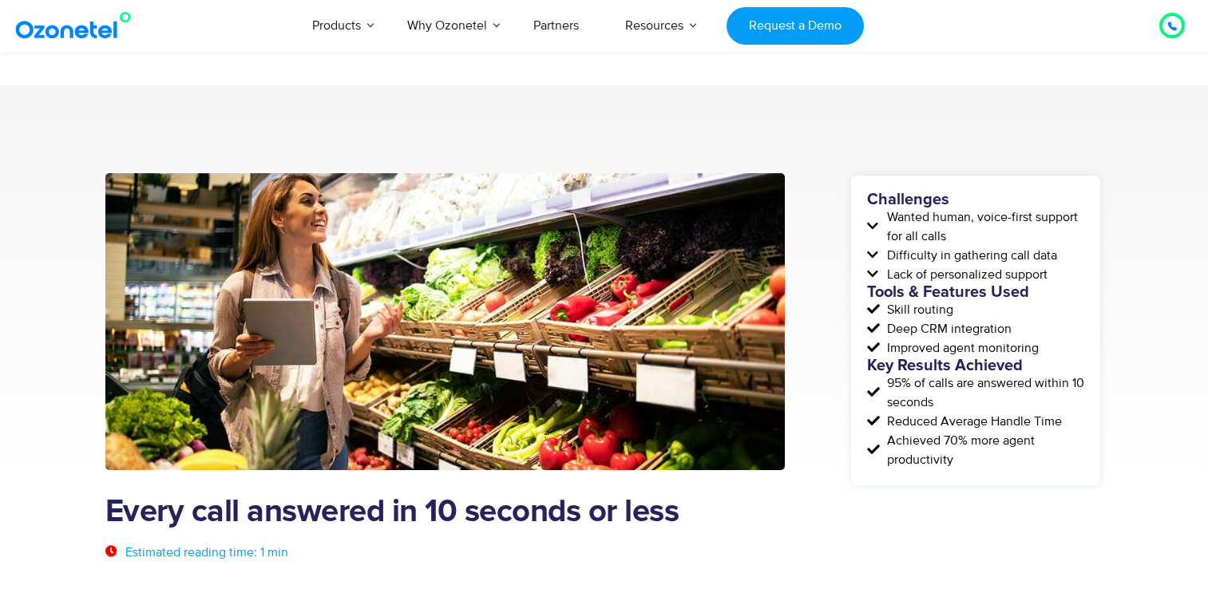 The height and width of the screenshot is (589, 1208). Describe the element at coordinates (446, 513) in the screenshot. I see `h1: Every call answered in 10 seconds or less` at that location.